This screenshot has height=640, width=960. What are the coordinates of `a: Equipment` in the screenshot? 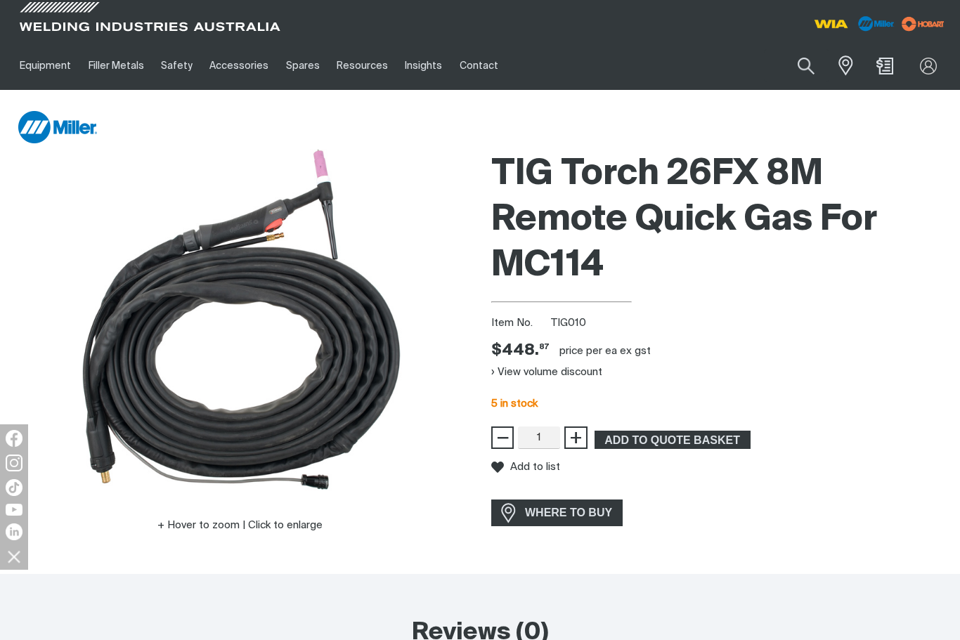 It's located at (45, 65).